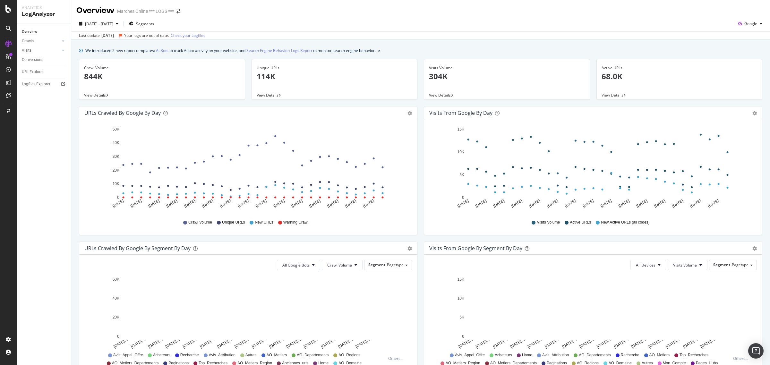 Image resolution: width=770 pixels, height=365 pixels. Describe the element at coordinates (44, 32) in the screenshot. I see `a: Overview` at that location.